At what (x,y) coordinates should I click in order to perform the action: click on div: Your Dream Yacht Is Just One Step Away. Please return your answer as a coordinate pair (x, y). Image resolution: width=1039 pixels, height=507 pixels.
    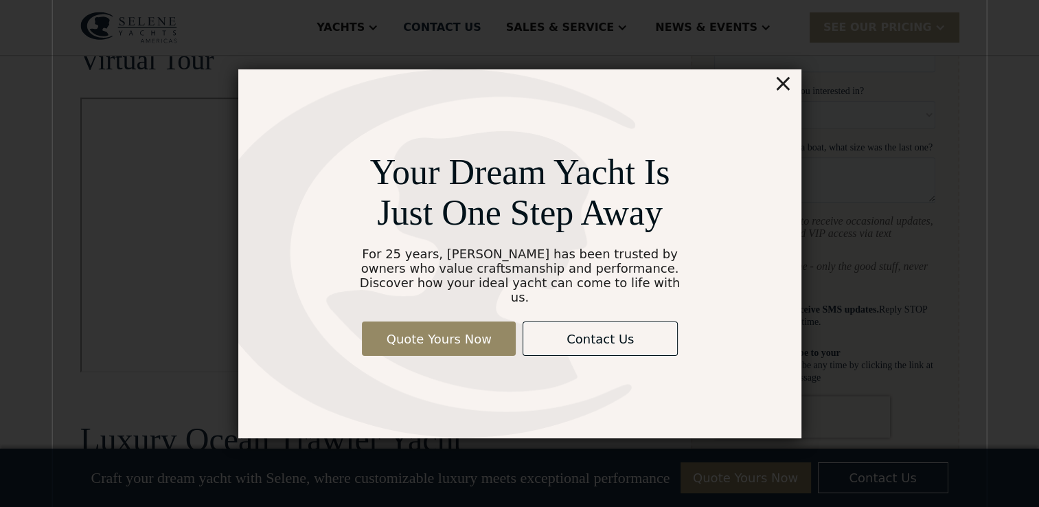
    Looking at the image, I should click on (519, 192).